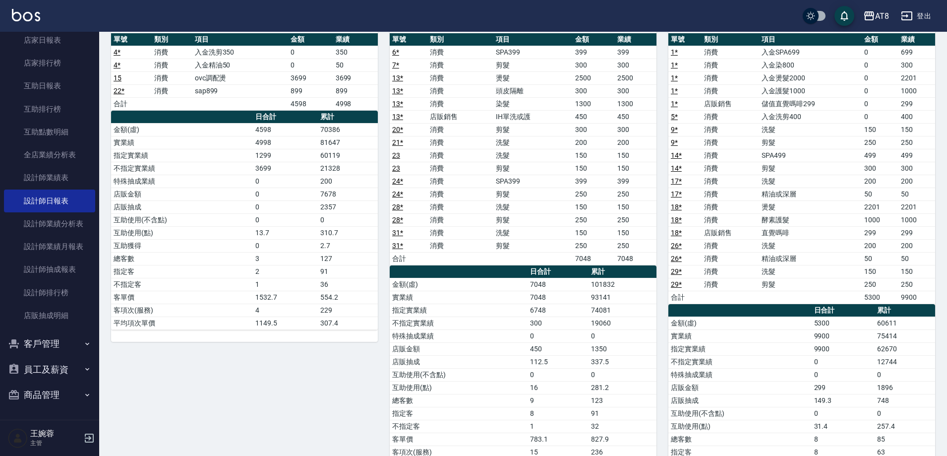  I want to click on td: 337.5, so click(622, 362).